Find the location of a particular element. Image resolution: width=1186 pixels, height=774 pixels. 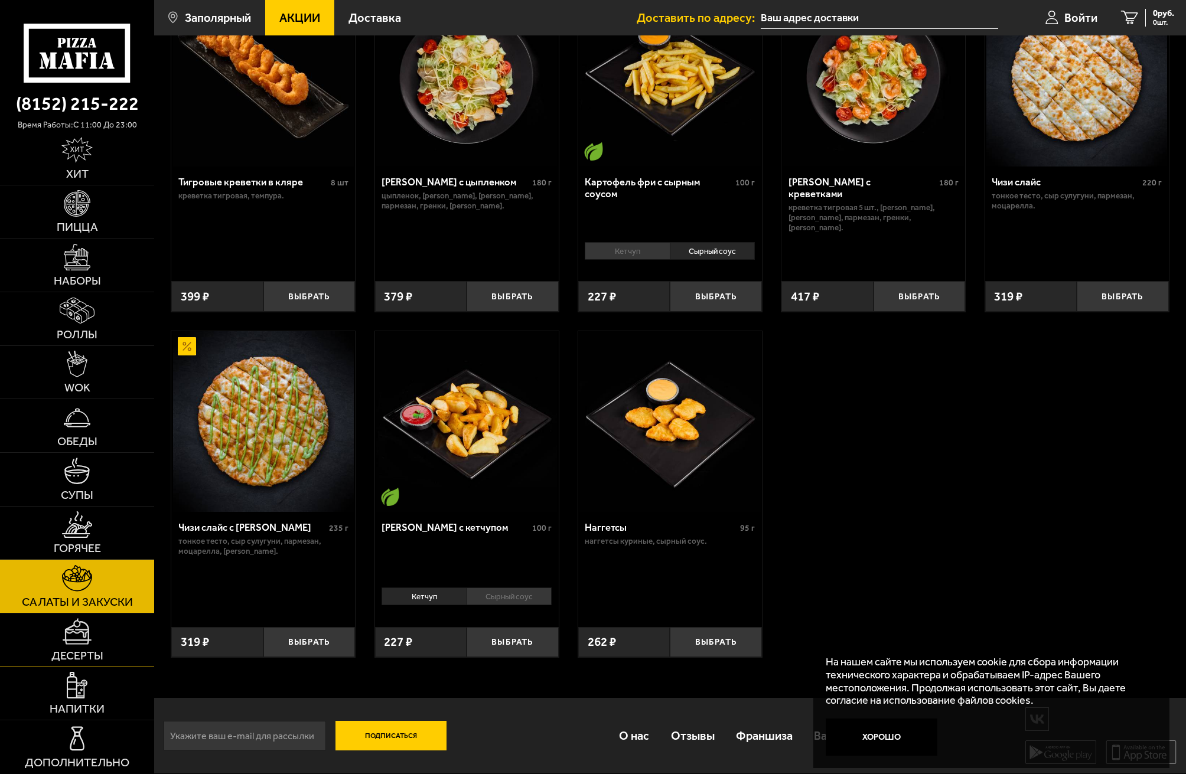

a: Отзывы is located at coordinates (693, 736).